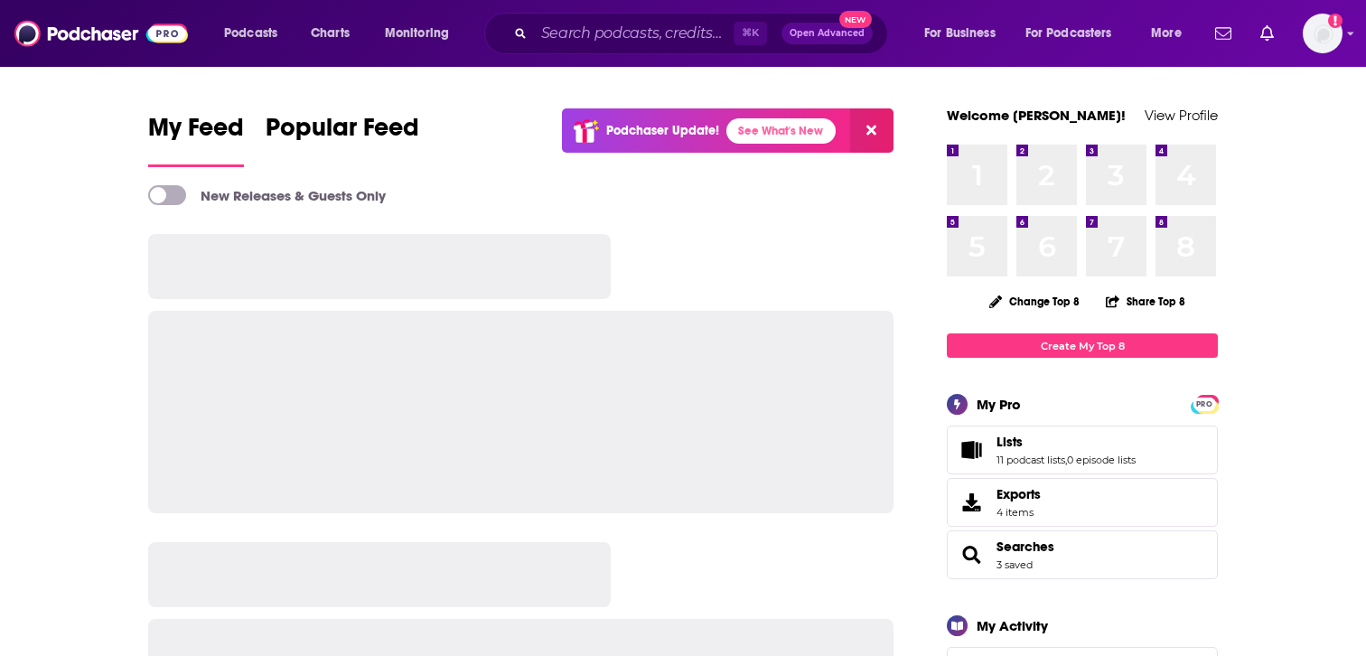 Image resolution: width=1366 pixels, height=656 pixels. I want to click on span: PRO, so click(1204, 404).